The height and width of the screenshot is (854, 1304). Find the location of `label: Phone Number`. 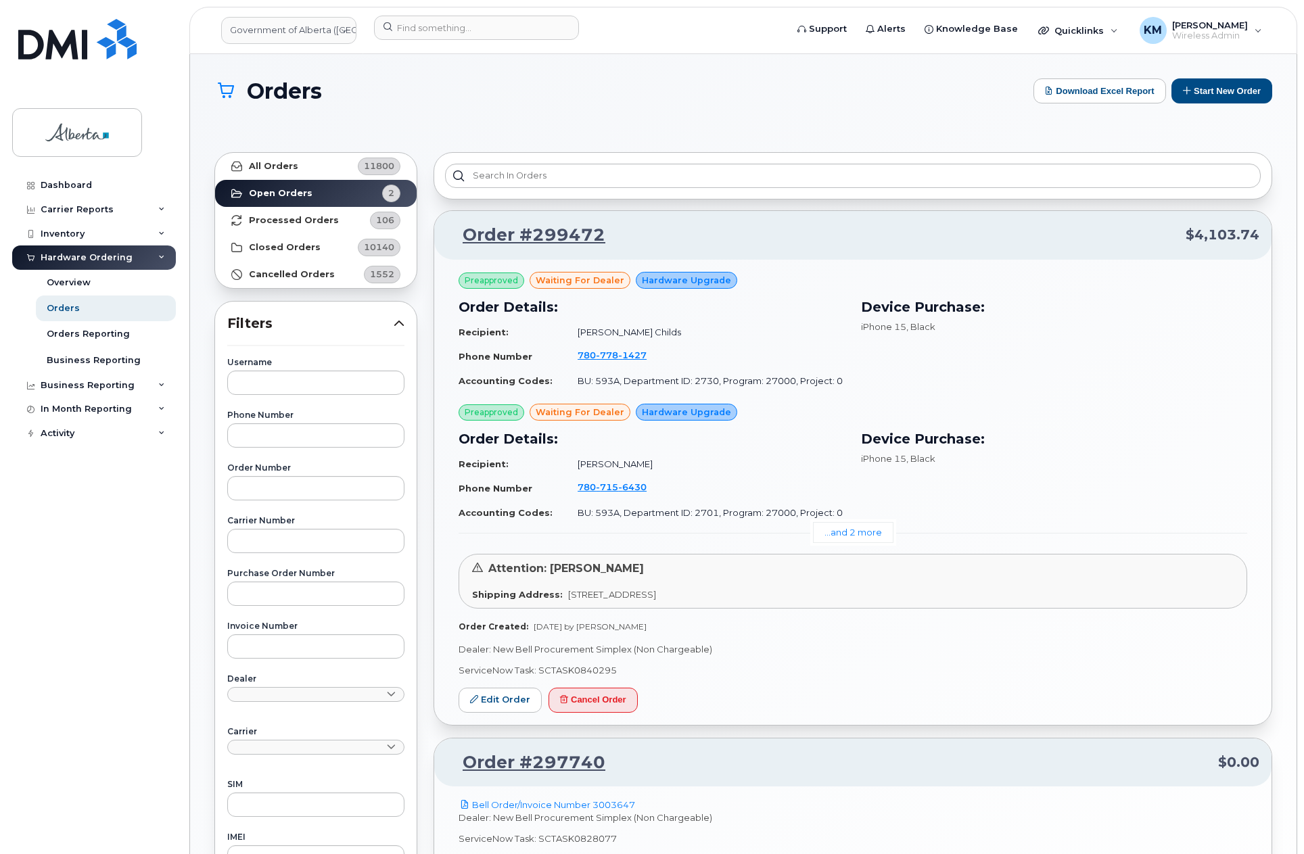

label: Phone Number is located at coordinates (316, 415).